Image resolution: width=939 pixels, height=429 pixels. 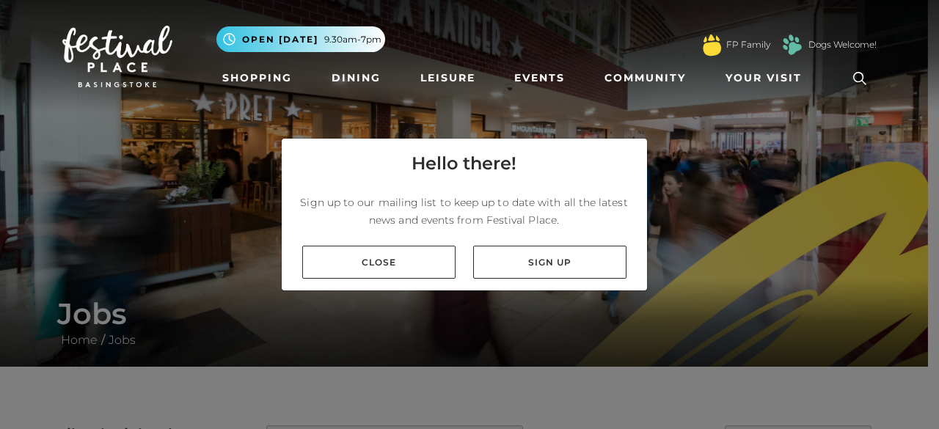 What do you see at coordinates (763, 78) in the screenshot?
I see `span: Your Visit` at bounding box center [763, 78].